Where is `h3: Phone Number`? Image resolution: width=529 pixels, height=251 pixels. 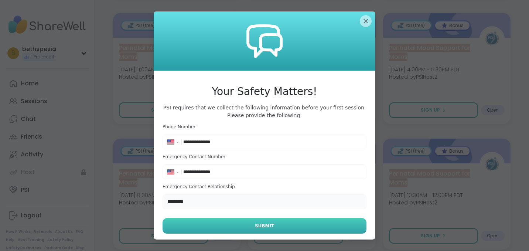 h3: Phone Number is located at coordinates (265, 127).